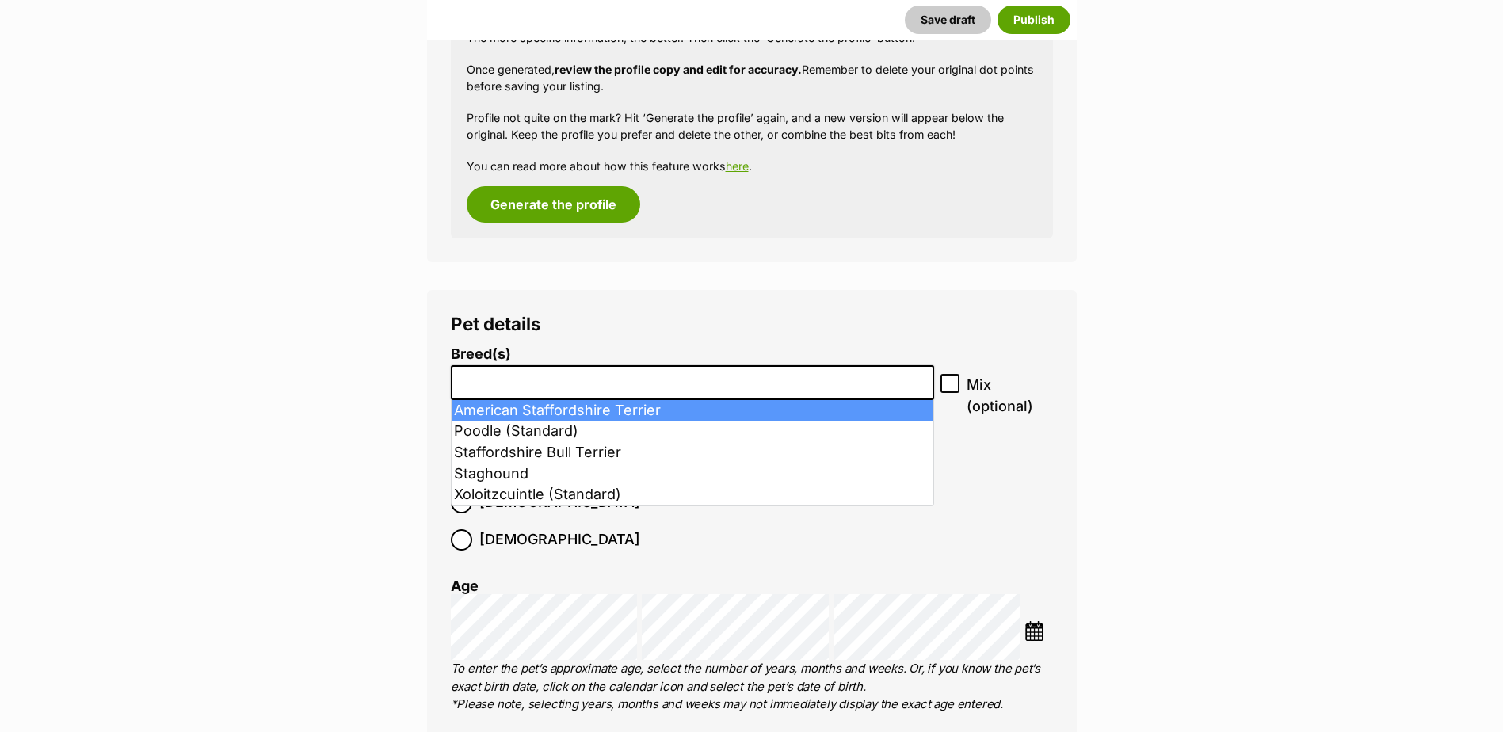  I want to click on a: here, so click(737, 166).